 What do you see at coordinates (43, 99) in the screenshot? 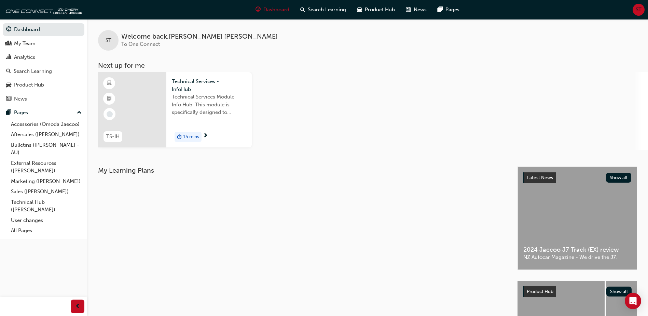
I see `a: News` at bounding box center [43, 99].